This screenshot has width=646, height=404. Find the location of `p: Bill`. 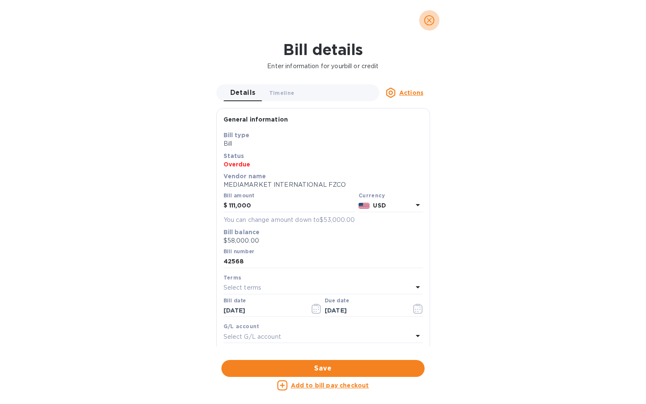

p: Bill is located at coordinates (323, 144).